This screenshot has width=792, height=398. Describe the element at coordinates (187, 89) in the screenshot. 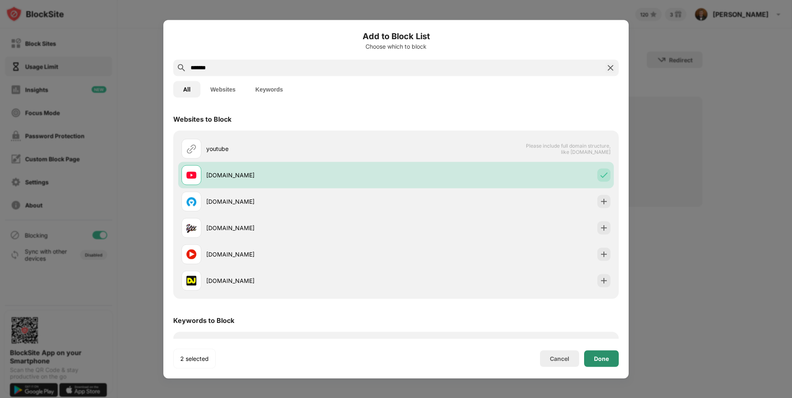

I see `button: All` at that location.